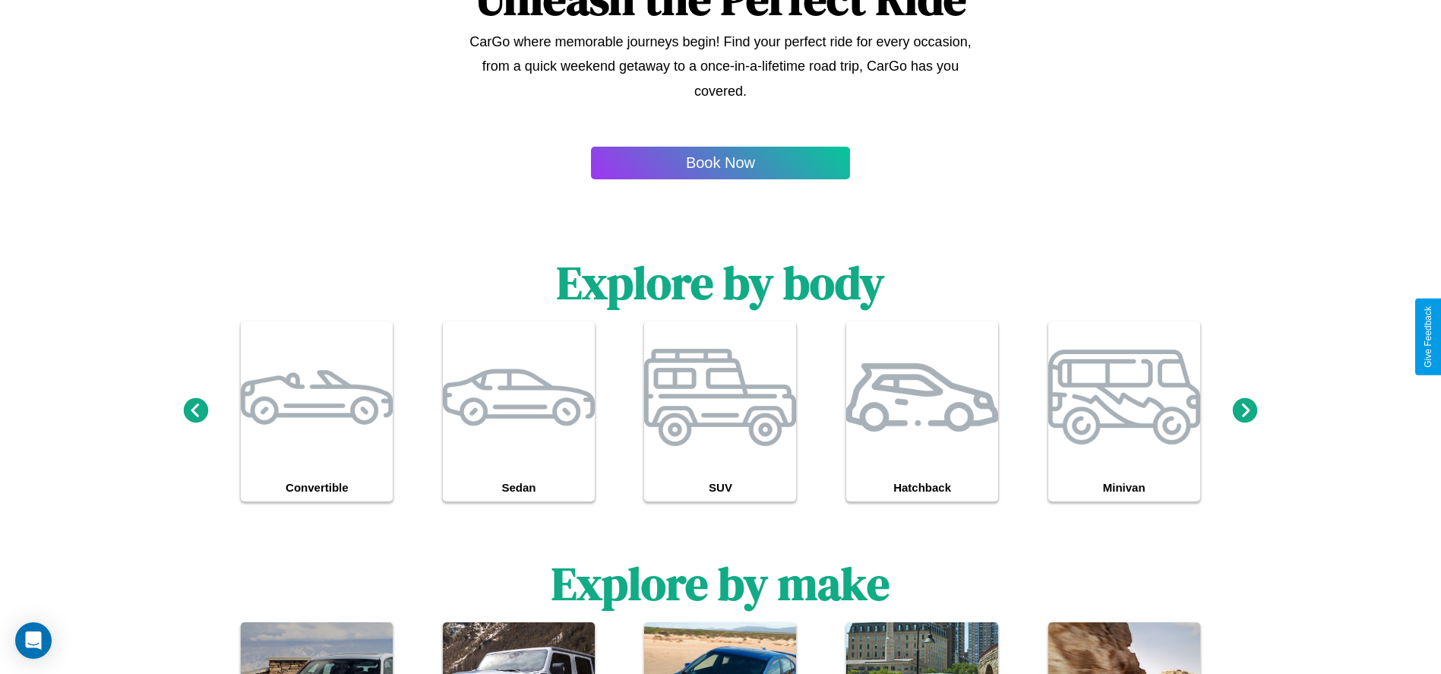  Describe the element at coordinates (1428, 336) in the screenshot. I see `div: Give Feedback` at that location.